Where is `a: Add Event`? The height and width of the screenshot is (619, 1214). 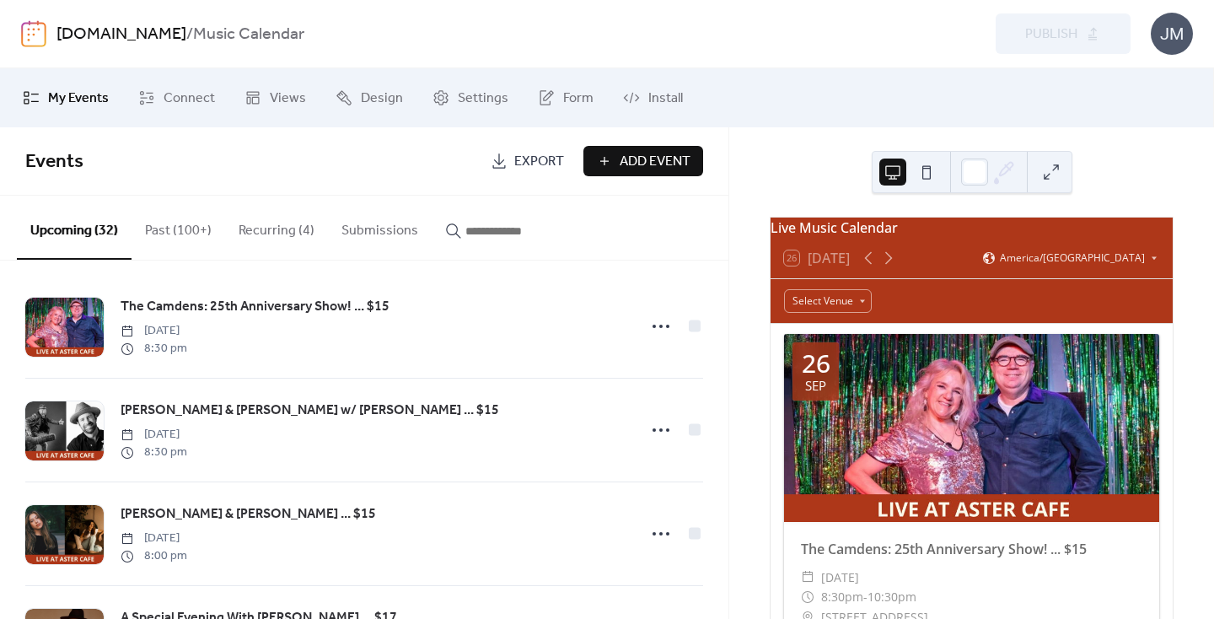 a: Add Event is located at coordinates (643, 161).